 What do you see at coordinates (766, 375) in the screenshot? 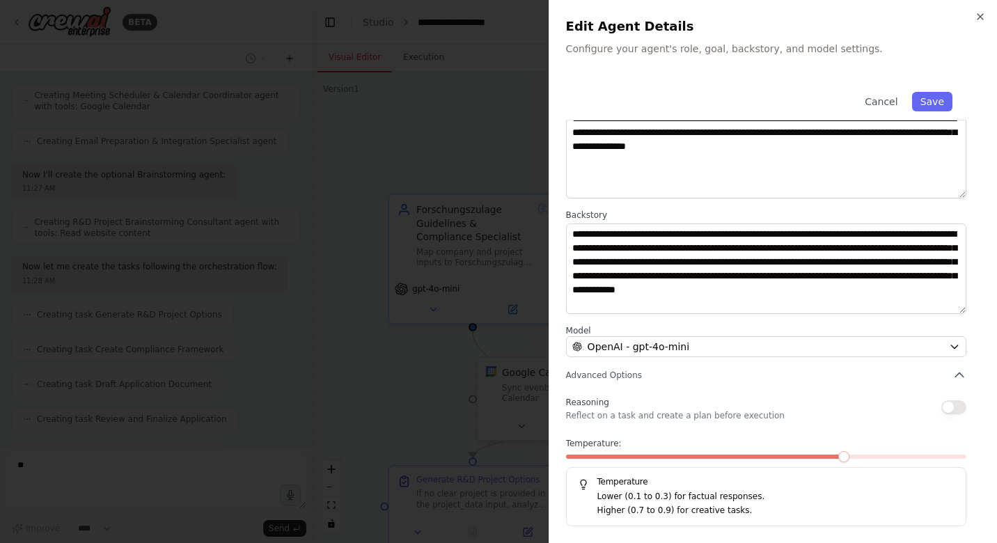
I see `button: Advanced Options` at bounding box center [766, 375].